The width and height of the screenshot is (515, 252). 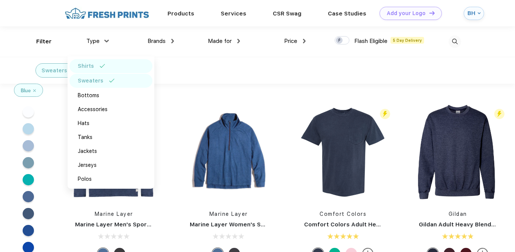 What do you see at coordinates (219, 41) in the screenshot?
I see `span: Made for` at bounding box center [219, 41].